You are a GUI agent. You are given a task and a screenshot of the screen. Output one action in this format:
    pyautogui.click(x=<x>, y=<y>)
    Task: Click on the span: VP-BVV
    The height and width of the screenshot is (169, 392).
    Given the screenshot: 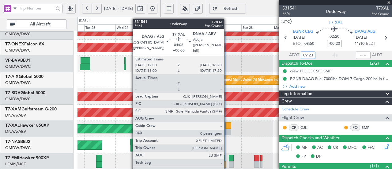 What is the action you would take?
    pyautogui.click(x=13, y=60)
    